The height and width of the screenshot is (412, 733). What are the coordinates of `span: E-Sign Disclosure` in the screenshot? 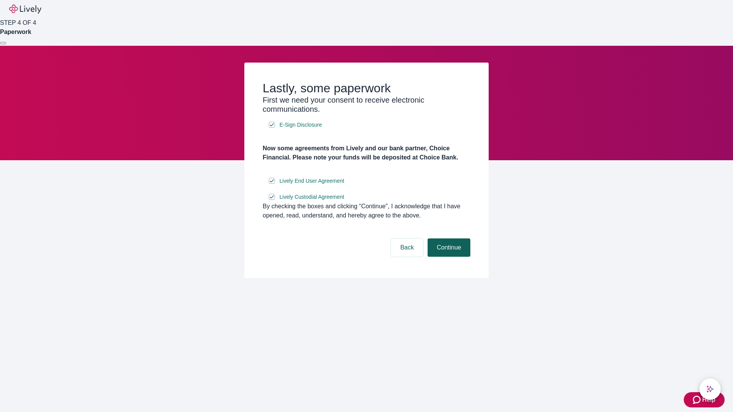 It's located at (300, 125).